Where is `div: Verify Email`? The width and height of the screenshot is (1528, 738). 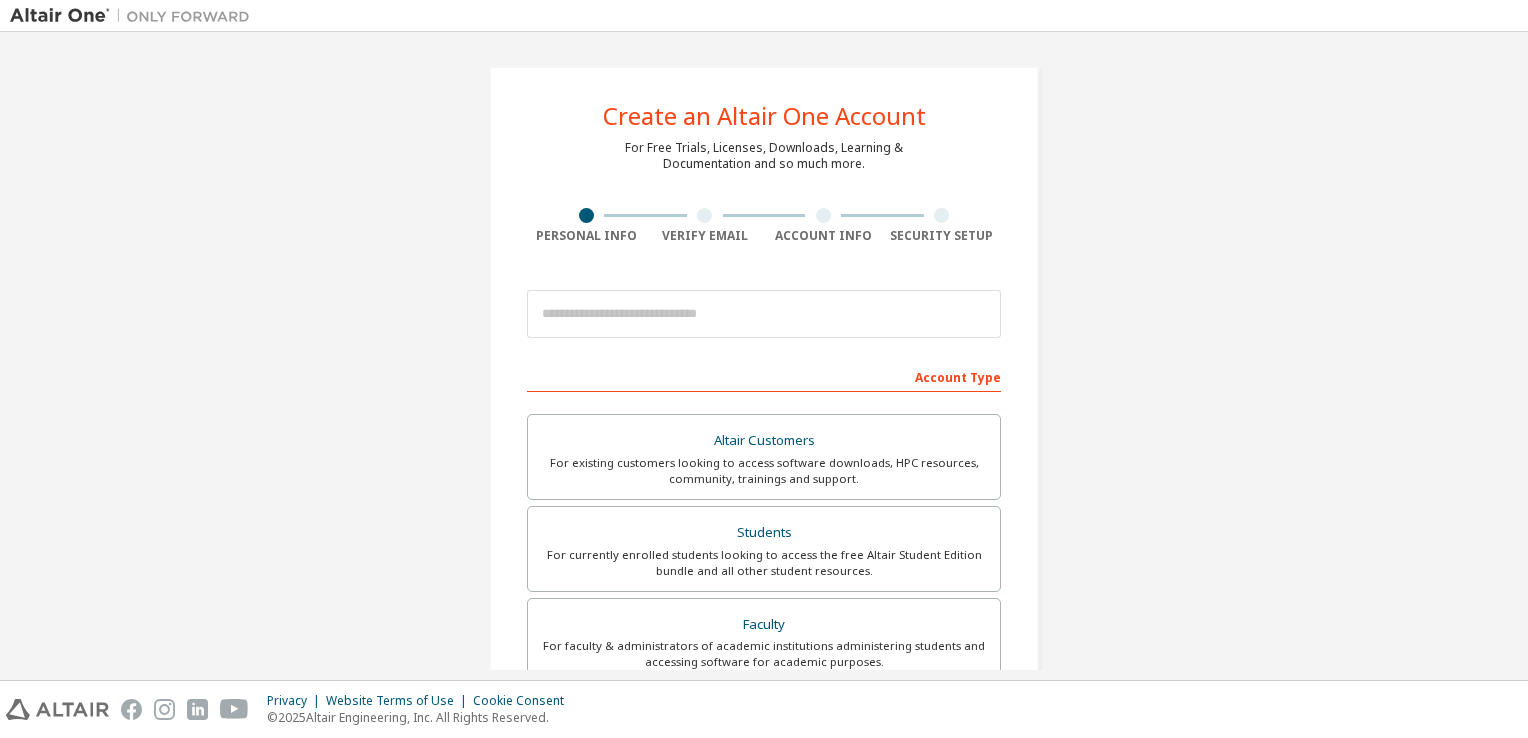 div: Verify Email is located at coordinates (705, 236).